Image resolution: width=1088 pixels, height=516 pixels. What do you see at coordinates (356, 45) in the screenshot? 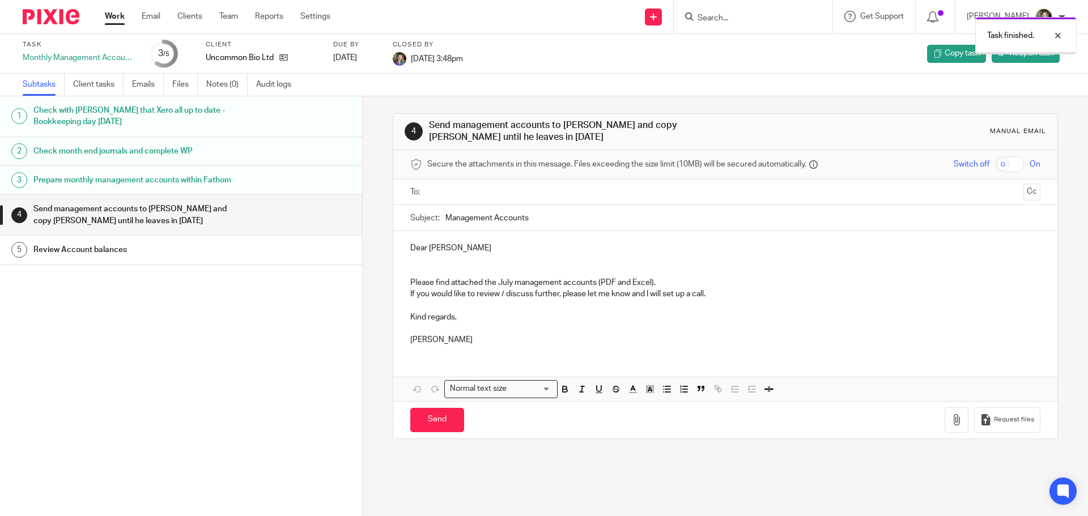
I see `label: Due by` at bounding box center [356, 45].